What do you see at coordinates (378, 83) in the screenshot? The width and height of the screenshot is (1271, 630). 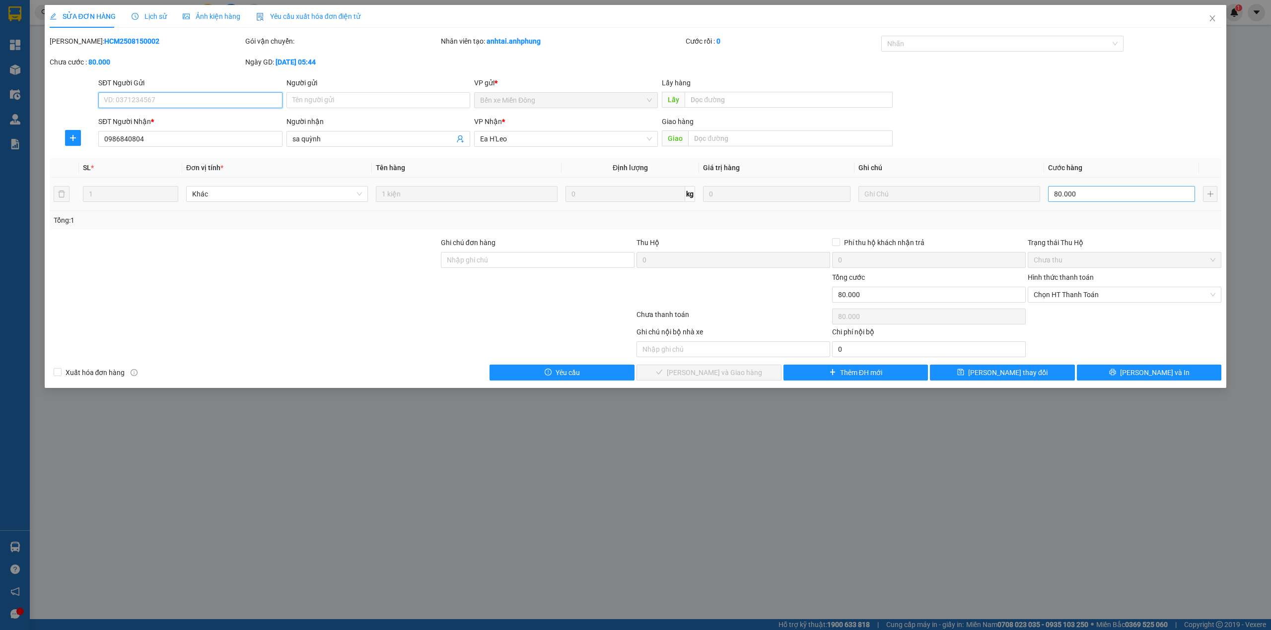 I see `div: Người gửi` at bounding box center [378, 83].